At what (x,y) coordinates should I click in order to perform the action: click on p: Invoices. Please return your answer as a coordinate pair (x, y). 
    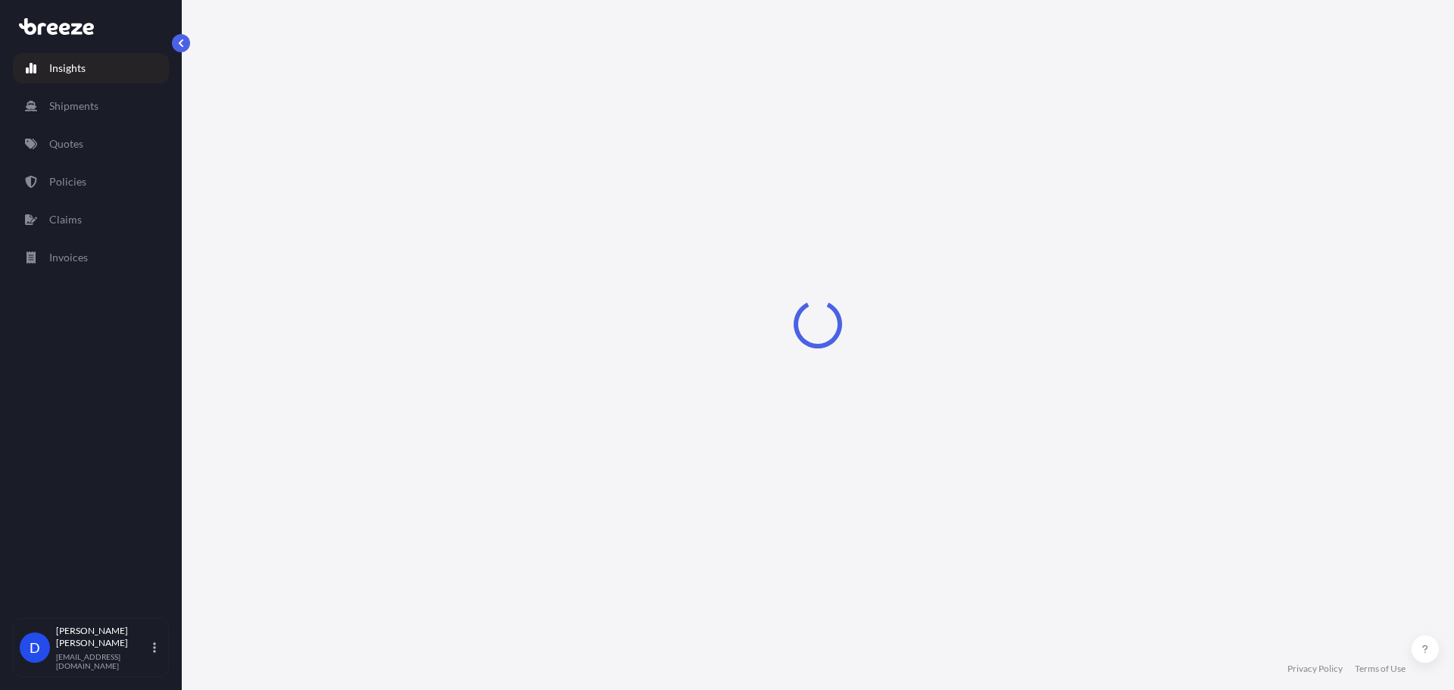
    Looking at the image, I should click on (68, 257).